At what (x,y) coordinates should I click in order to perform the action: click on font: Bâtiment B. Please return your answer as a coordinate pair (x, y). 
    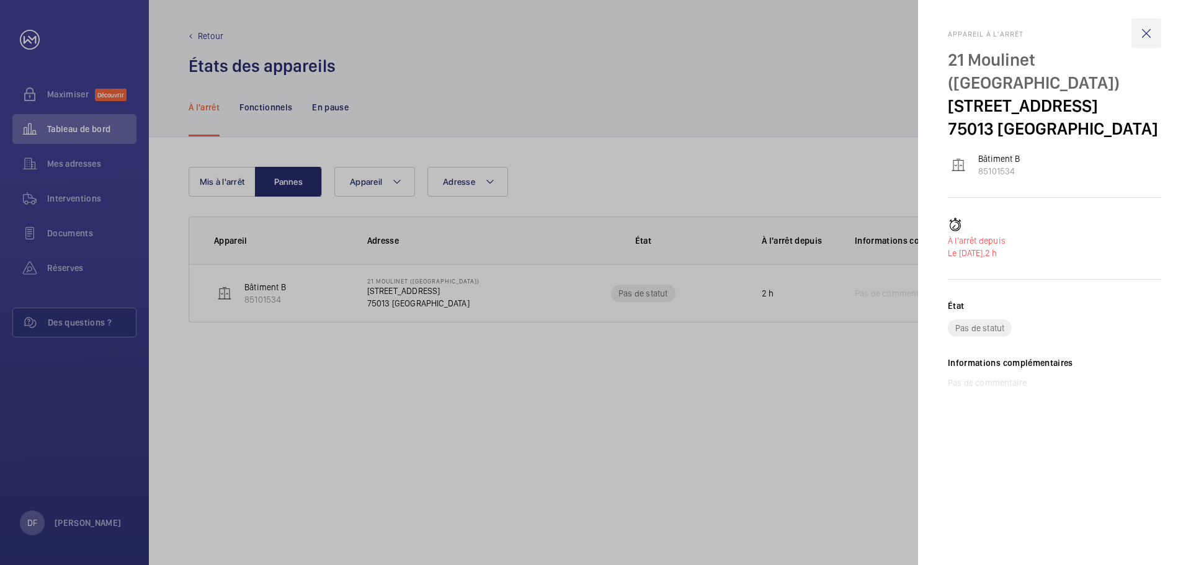
    Looking at the image, I should click on (999, 159).